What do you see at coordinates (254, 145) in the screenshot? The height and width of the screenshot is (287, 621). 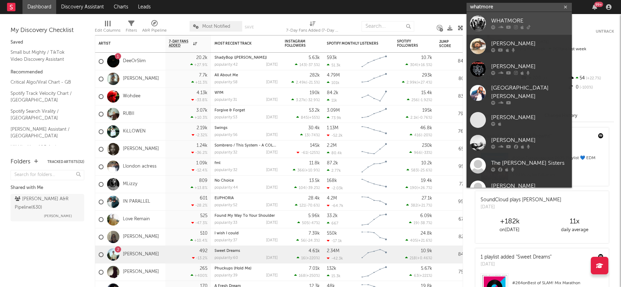 I see `a: Sombrero / This System - A COLORS SHOW` at bounding box center [254, 145].